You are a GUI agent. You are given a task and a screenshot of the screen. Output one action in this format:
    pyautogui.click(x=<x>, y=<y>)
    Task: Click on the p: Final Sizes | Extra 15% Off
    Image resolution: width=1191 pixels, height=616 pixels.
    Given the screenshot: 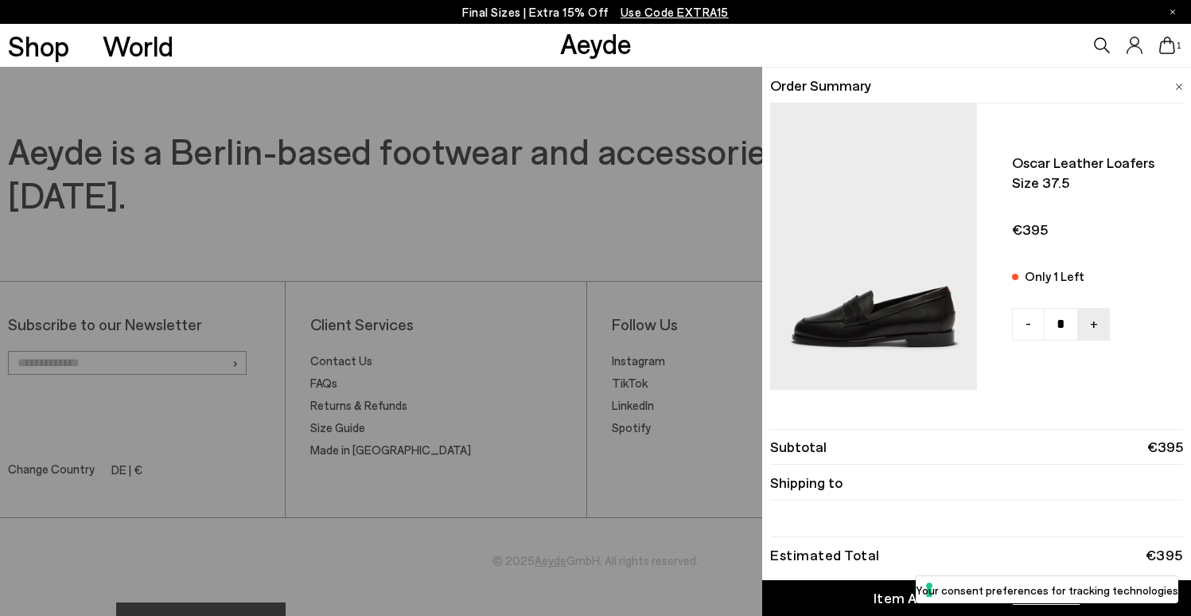 What is the action you would take?
    pyautogui.click(x=595, y=12)
    